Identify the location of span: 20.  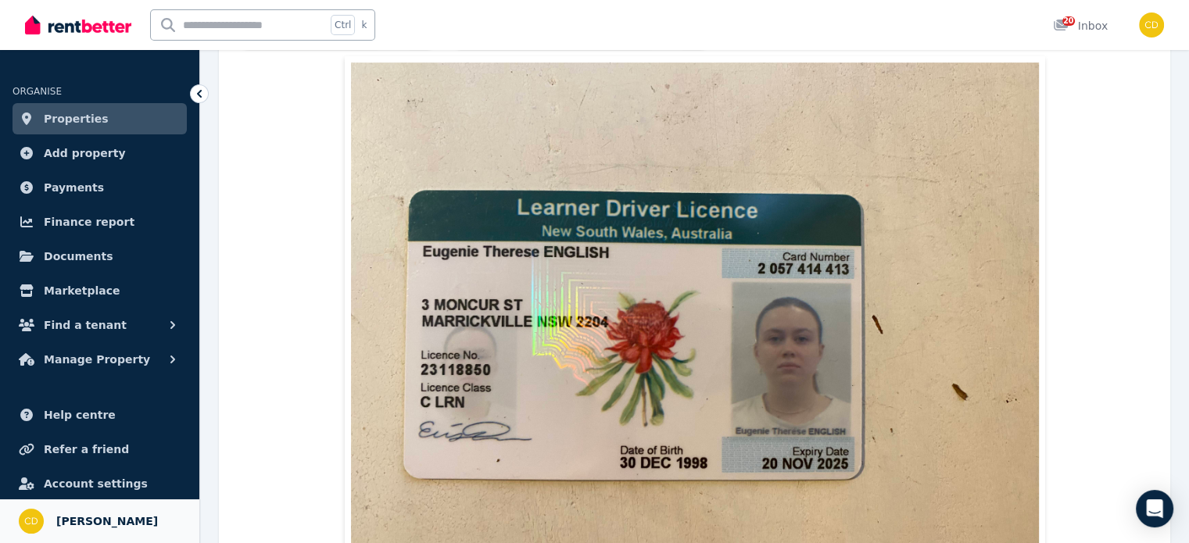
(1069, 21).